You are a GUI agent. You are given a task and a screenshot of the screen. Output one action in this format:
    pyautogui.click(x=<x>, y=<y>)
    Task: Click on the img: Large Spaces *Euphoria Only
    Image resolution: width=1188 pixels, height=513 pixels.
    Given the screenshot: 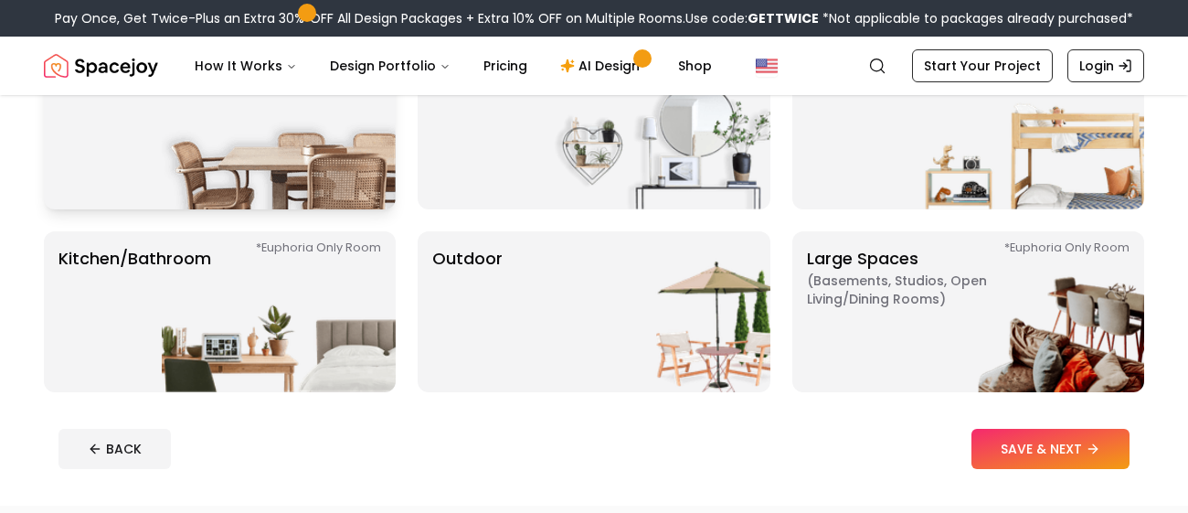 What is the action you would take?
    pyautogui.click(x=1027, y=312)
    